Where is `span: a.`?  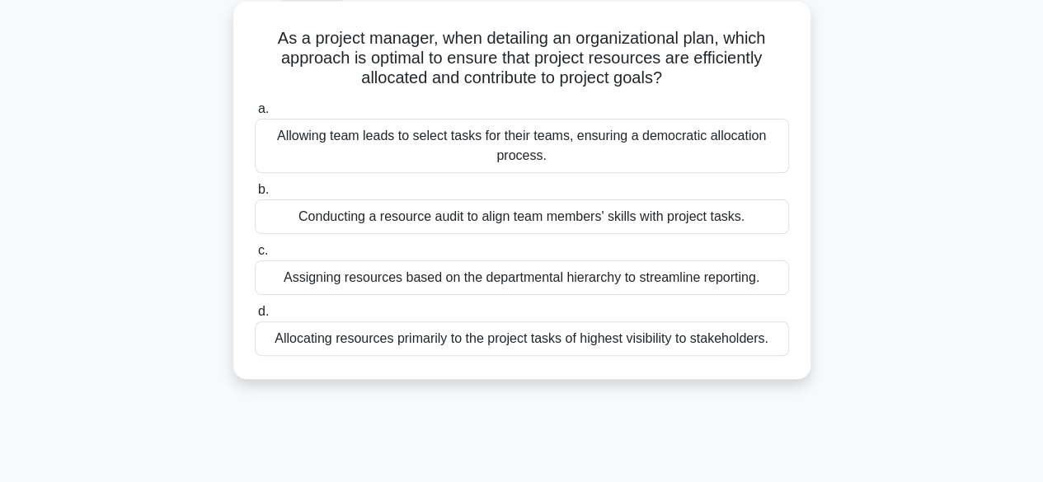
span: a. is located at coordinates (263, 108).